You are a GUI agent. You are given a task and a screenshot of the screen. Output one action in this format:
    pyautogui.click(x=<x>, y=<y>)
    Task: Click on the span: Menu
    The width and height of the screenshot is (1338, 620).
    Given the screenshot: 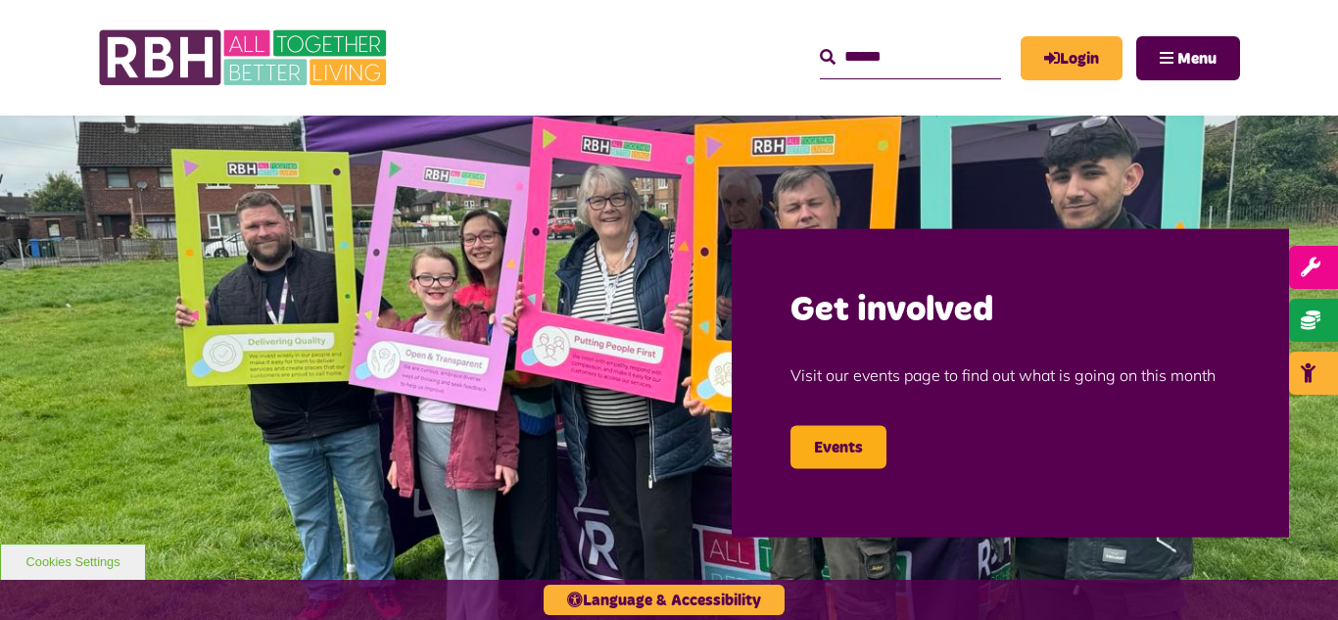 What is the action you would take?
    pyautogui.click(x=1197, y=59)
    